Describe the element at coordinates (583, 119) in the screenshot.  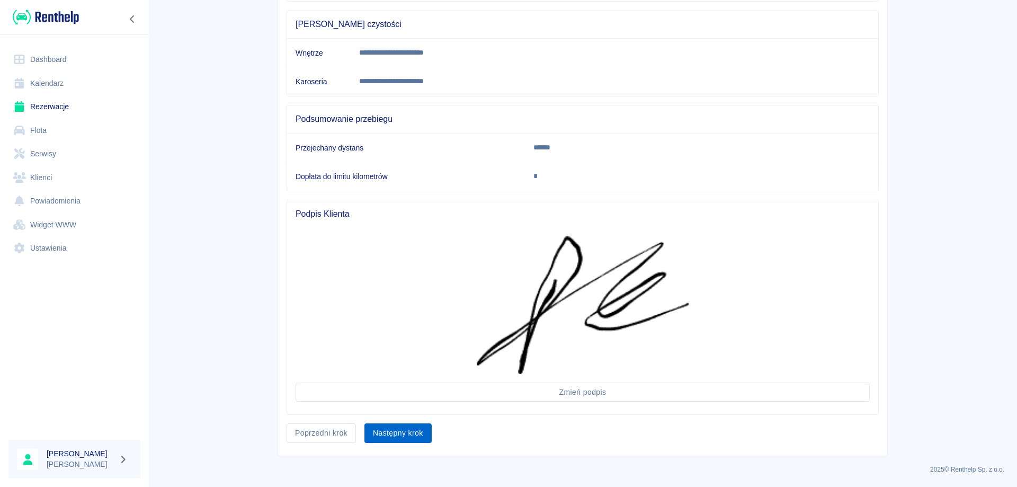
I see `span: Podsumowanie przebiegu` at that location.